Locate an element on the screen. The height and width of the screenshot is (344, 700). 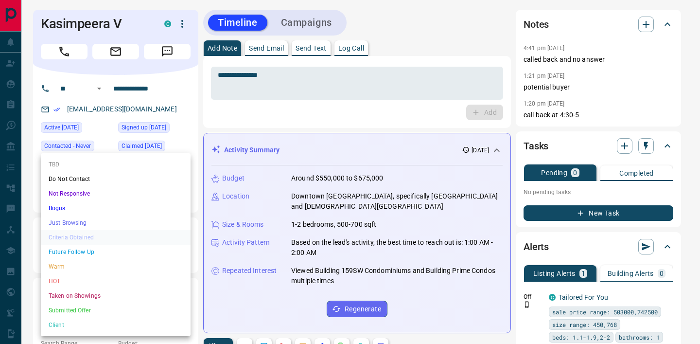
li: Not Responsive is located at coordinates (116, 193).